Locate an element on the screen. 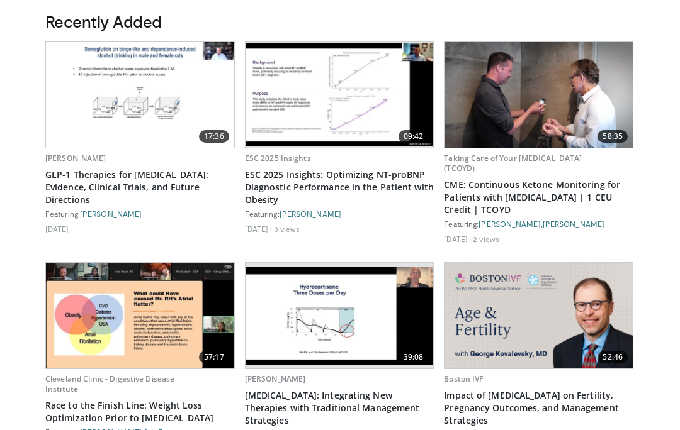 The height and width of the screenshot is (430, 680). img: e92a6e85-df6c-4539-b378-257b22095943.png.620x360_q85_upscale.png is located at coordinates (538, 317).